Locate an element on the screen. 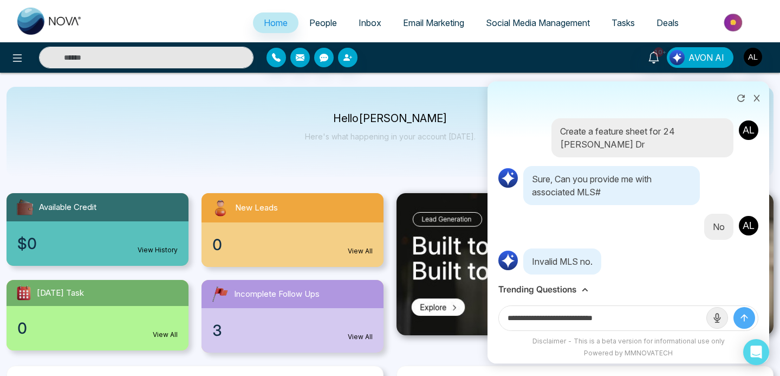 This screenshot has height=376, width=780. img: Market-place.gif is located at coordinates (734, 22).